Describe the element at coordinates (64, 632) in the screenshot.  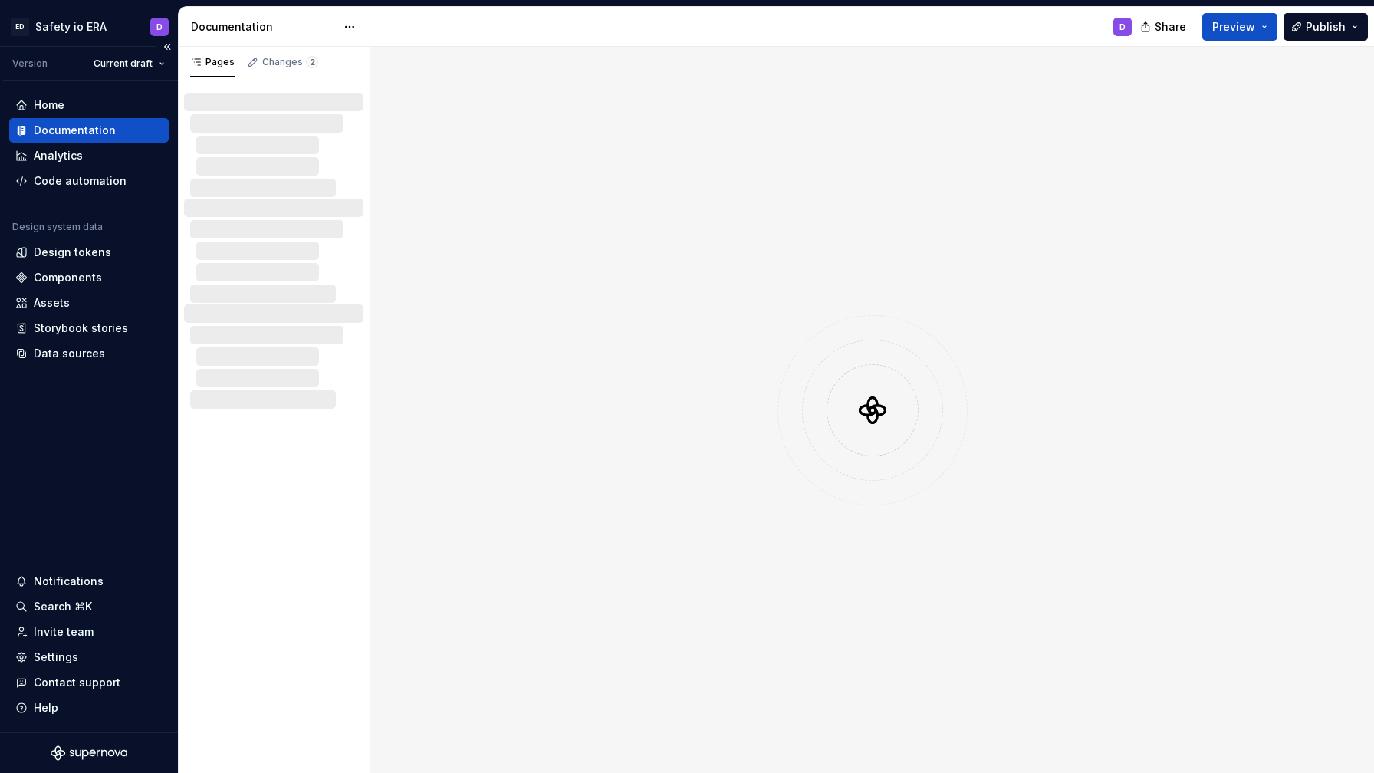
I see `div: Invite team` at that location.